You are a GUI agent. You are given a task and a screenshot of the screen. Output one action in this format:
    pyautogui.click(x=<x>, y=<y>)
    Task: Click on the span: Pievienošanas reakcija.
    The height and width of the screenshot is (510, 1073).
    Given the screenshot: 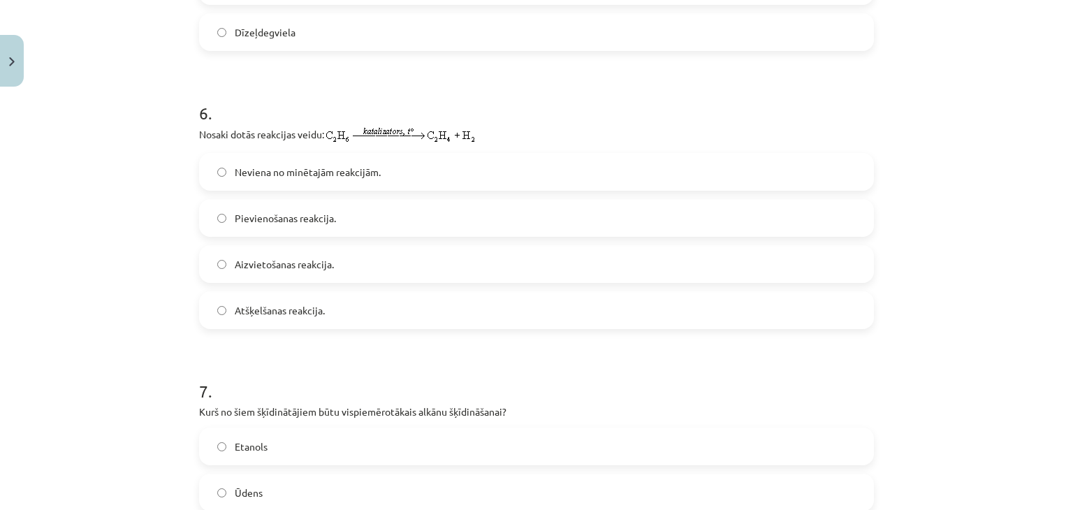 What is the action you would take?
    pyautogui.click(x=285, y=218)
    